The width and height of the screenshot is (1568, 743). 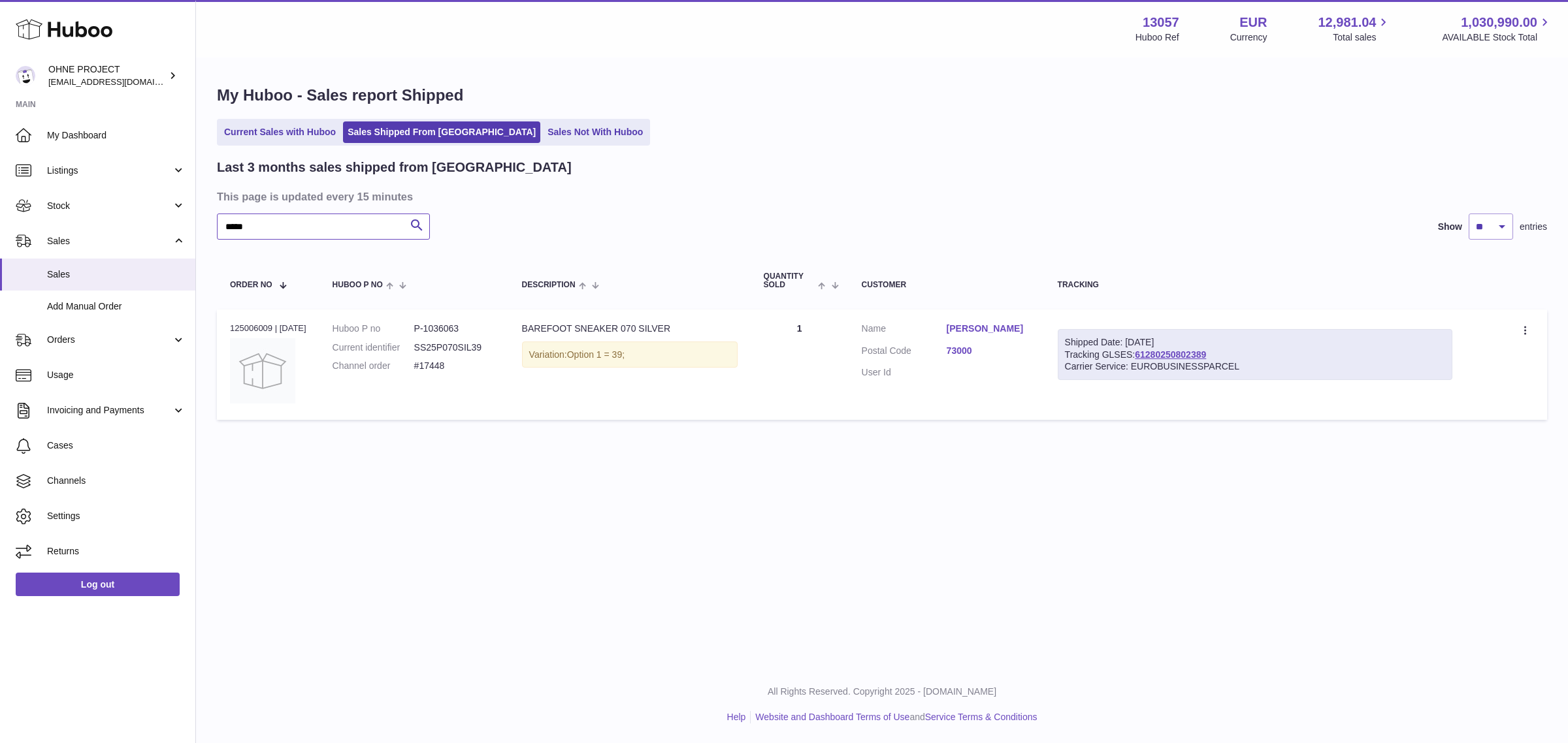 I want to click on div: Variation:, so click(x=630, y=355).